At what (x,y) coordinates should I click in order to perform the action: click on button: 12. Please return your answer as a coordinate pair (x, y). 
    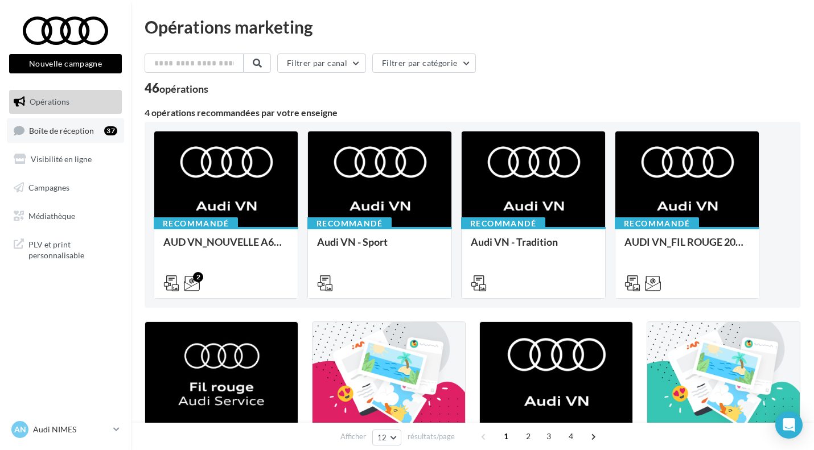
    Looking at the image, I should click on (386, 437).